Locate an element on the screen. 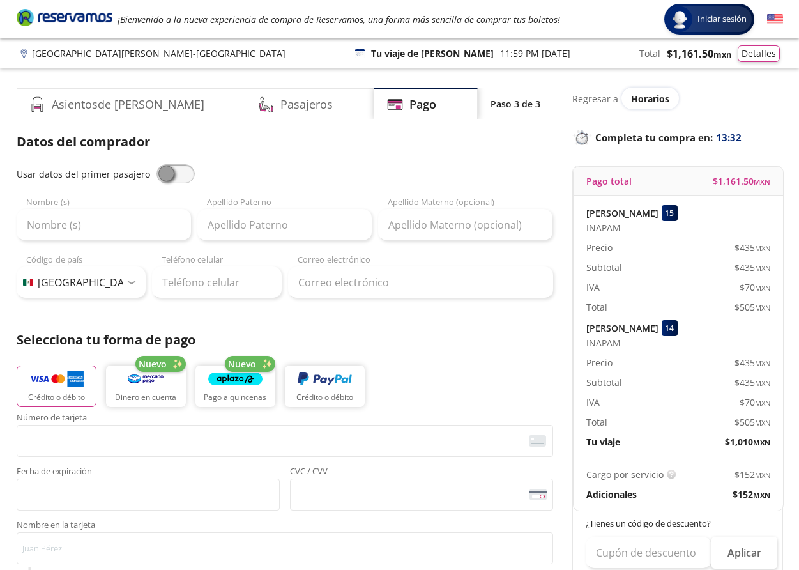 The image size is (799, 570). div: Regresar a ver horarios is located at coordinates (678, 98).